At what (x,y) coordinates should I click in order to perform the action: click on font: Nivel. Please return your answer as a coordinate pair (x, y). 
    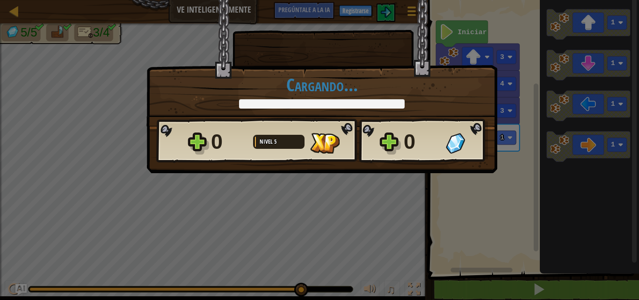
    Looking at the image, I should click on (266, 141).